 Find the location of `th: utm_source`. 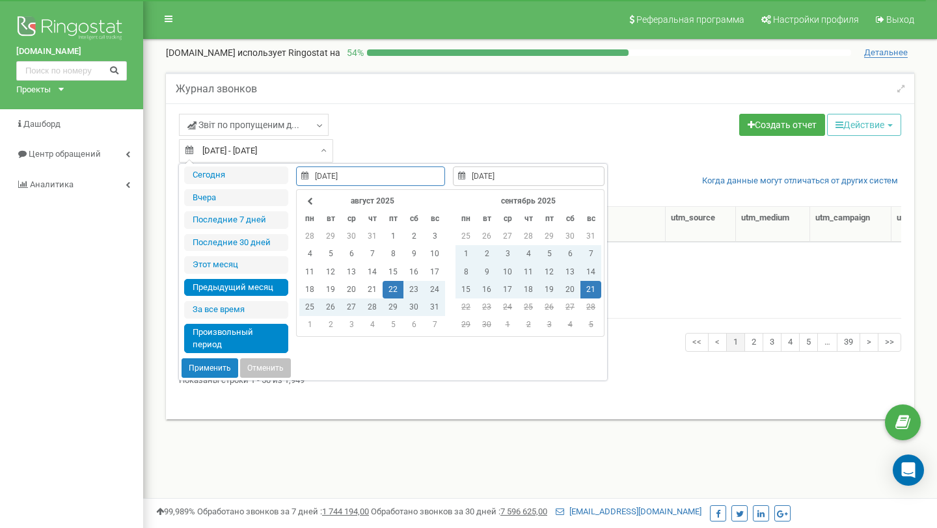

th: utm_source is located at coordinates (700, 224).